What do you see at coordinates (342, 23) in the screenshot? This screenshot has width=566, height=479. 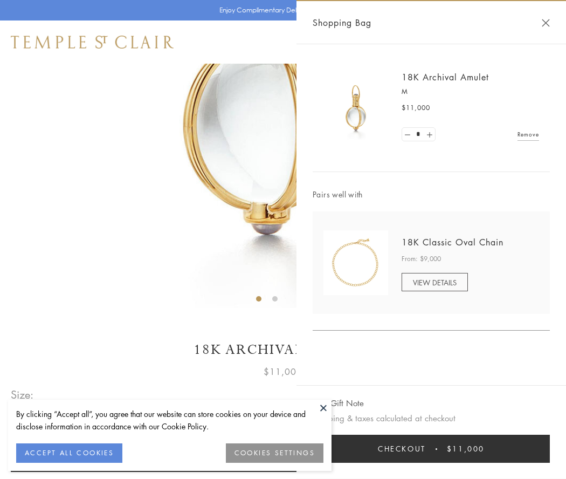 I see `span: Shopping Bag` at bounding box center [342, 23].